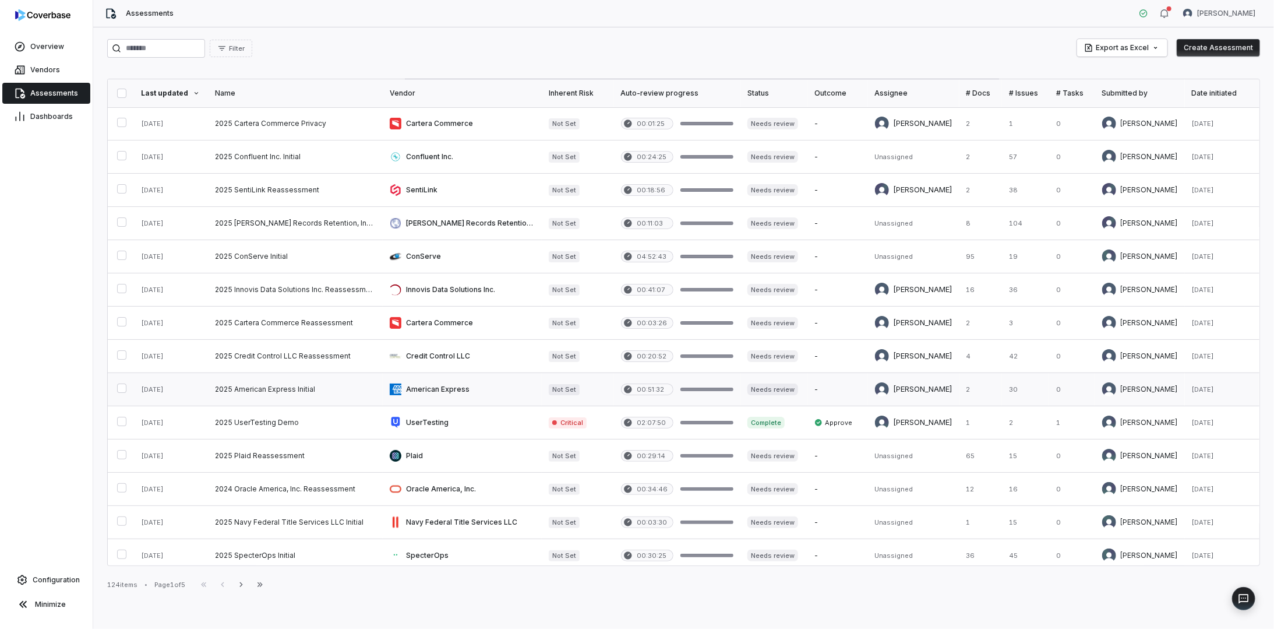 The width and height of the screenshot is (1274, 629). I want to click on a: Dashboards, so click(46, 117).